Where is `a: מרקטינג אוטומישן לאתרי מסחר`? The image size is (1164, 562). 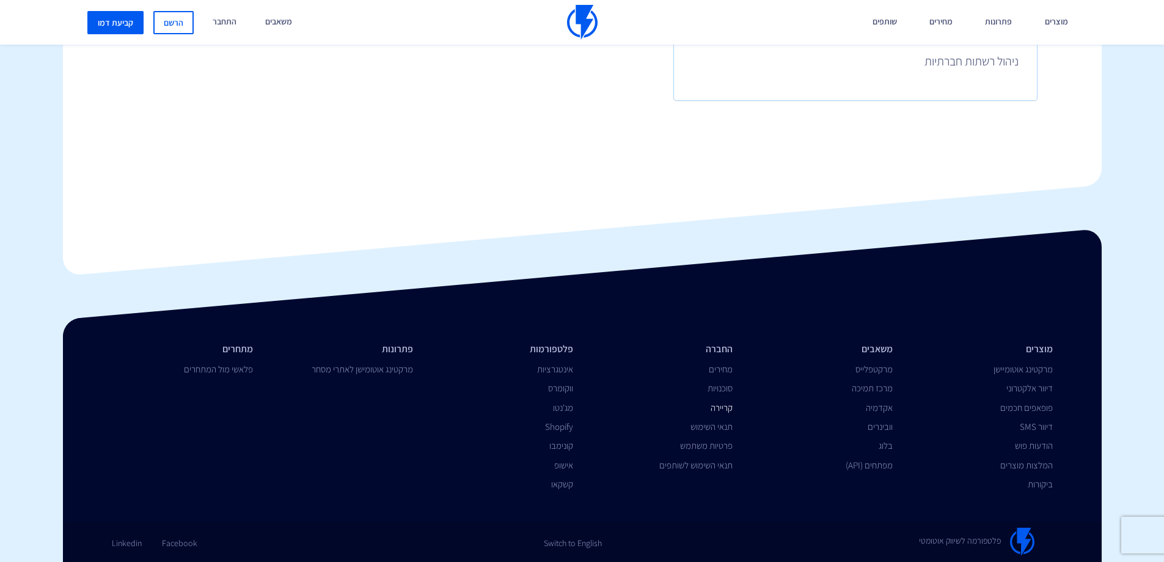
a: מרקטינג אוטומישן לאתרי מסחר is located at coordinates (362, 368).